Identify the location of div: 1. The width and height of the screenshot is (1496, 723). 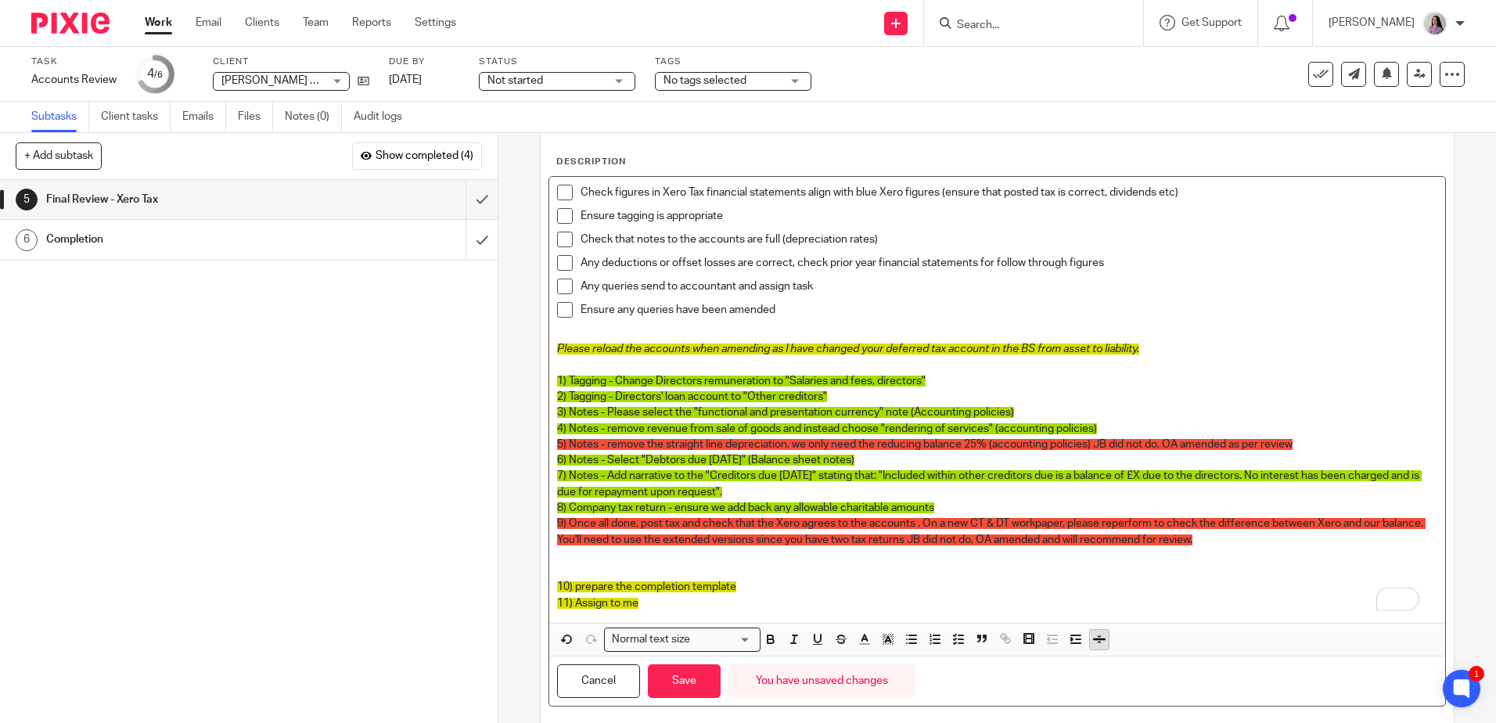
(1476, 674).